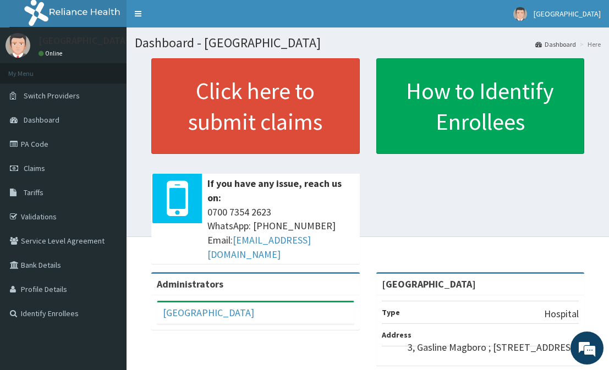  What do you see at coordinates (561, 314) in the screenshot?
I see `p: Hospital` at bounding box center [561, 314].